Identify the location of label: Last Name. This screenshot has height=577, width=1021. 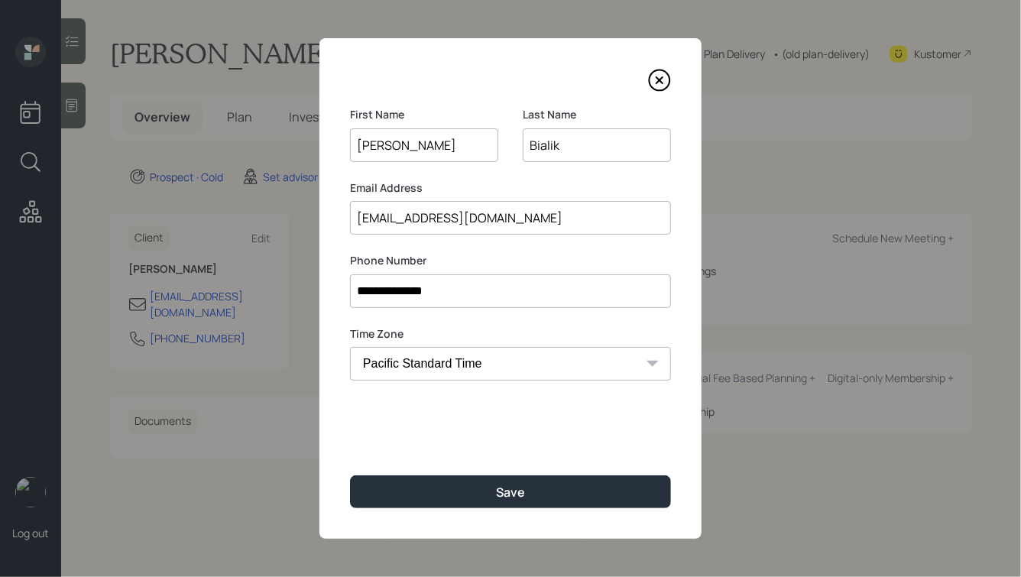
(597, 115).